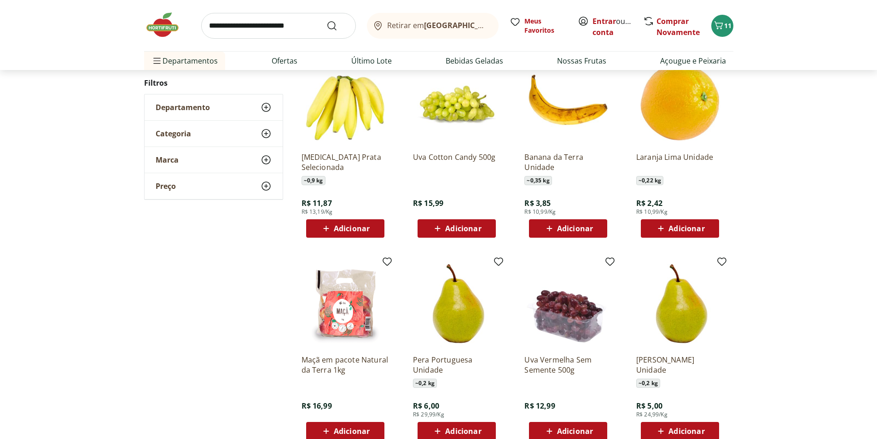  What do you see at coordinates (345, 365) in the screenshot?
I see `a: Maçã em pacote Natural da Terra 1kg` at bounding box center [345, 365].